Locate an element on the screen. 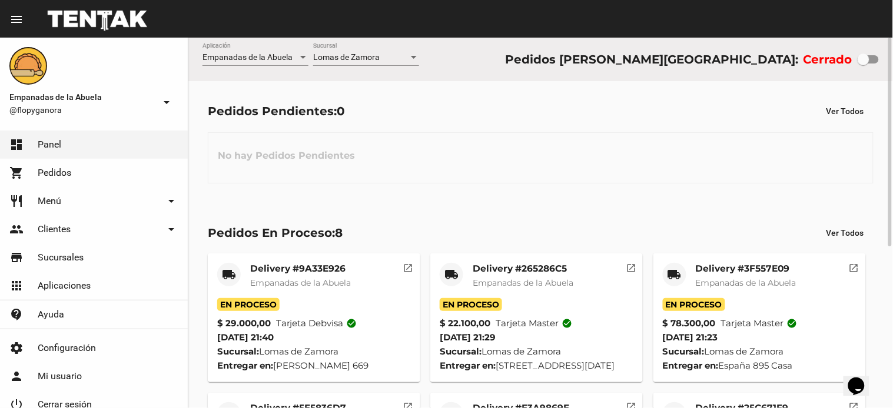 The width and height of the screenshot is (893, 408). mat-icon: contact_support is located at coordinates (16, 315).